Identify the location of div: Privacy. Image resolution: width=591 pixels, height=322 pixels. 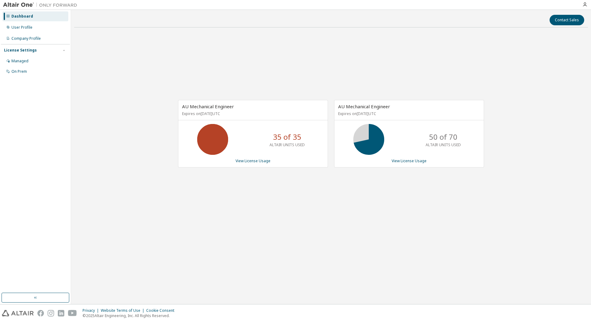
(91, 311).